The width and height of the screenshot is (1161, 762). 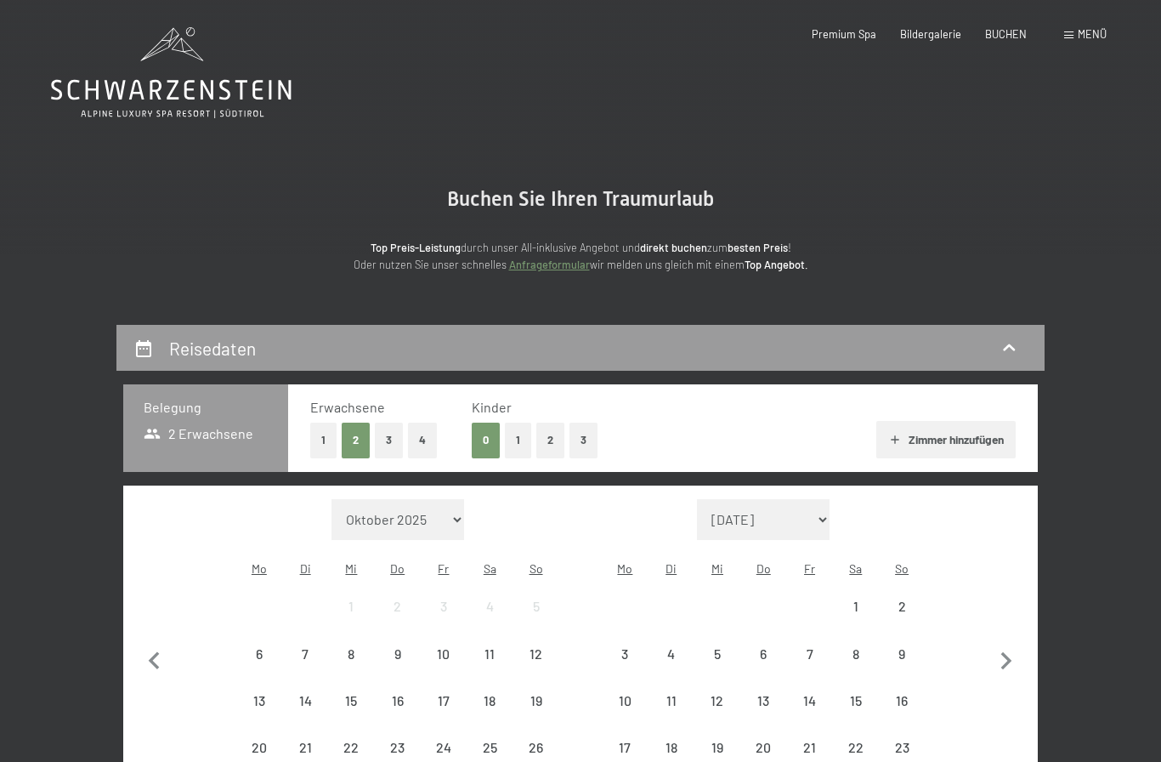 What do you see at coordinates (536, 715) in the screenshot?
I see `div: 19` at bounding box center [536, 715].